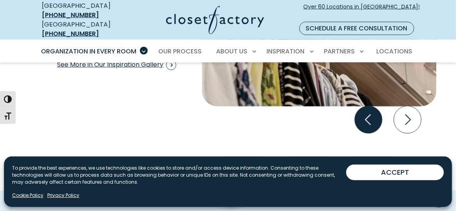 The height and width of the screenshot is (211, 456). Describe the element at coordinates (179, 175) in the screenshot. I see `p: To provide the best experiences, we use technologies like cookies to store and/or access device i...` at that location.